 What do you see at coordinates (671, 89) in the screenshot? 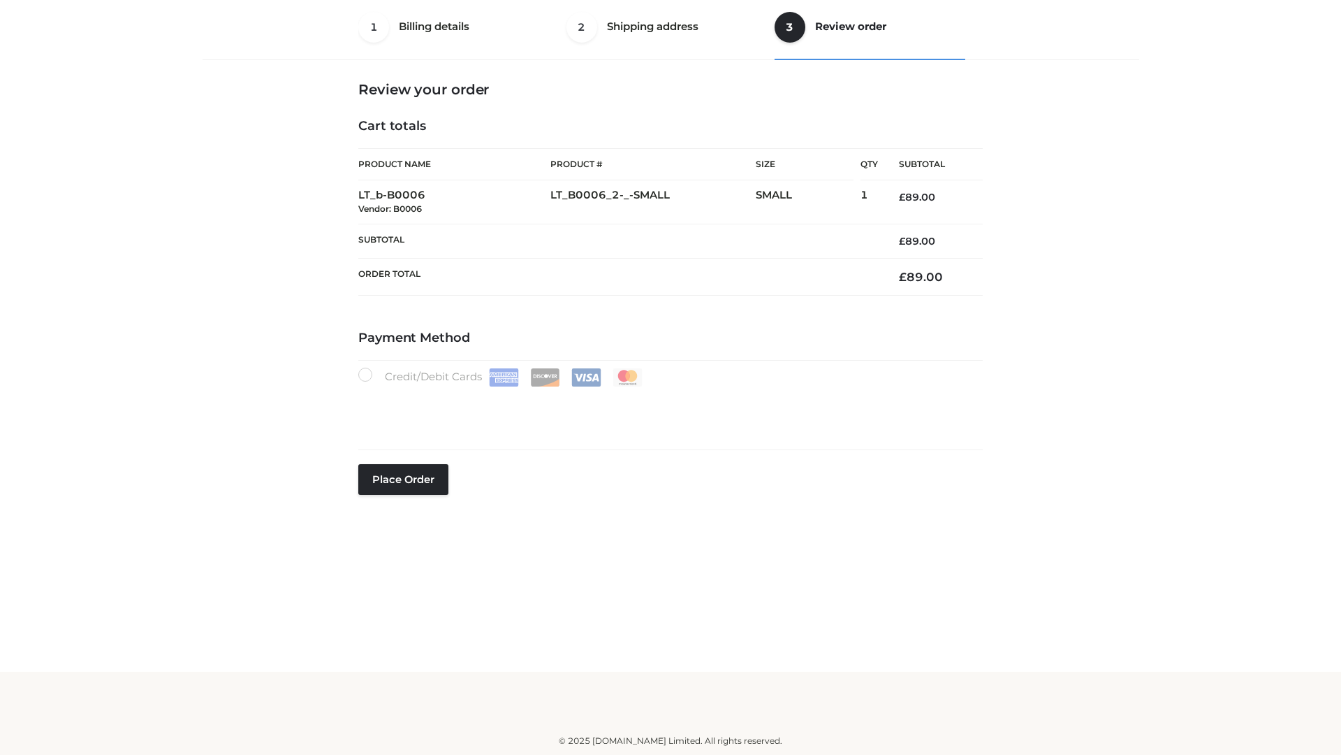
I see `h3: Review your order` at bounding box center [671, 89].